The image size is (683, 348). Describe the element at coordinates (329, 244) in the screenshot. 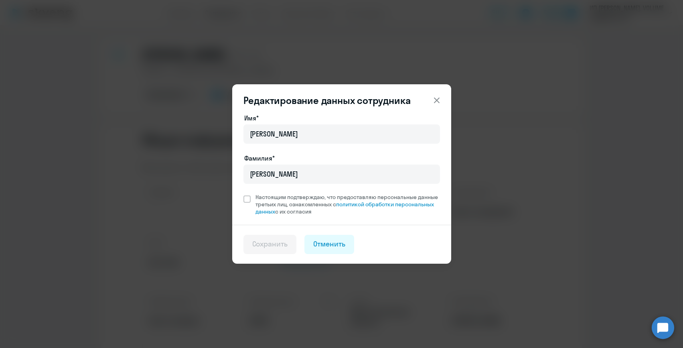

I see `button: Отменить` at that location.